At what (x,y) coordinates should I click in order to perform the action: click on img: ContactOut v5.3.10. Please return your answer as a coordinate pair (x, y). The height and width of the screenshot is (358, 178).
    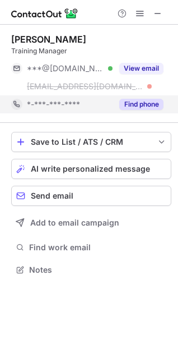
    Looking at the image, I should click on (45, 13).